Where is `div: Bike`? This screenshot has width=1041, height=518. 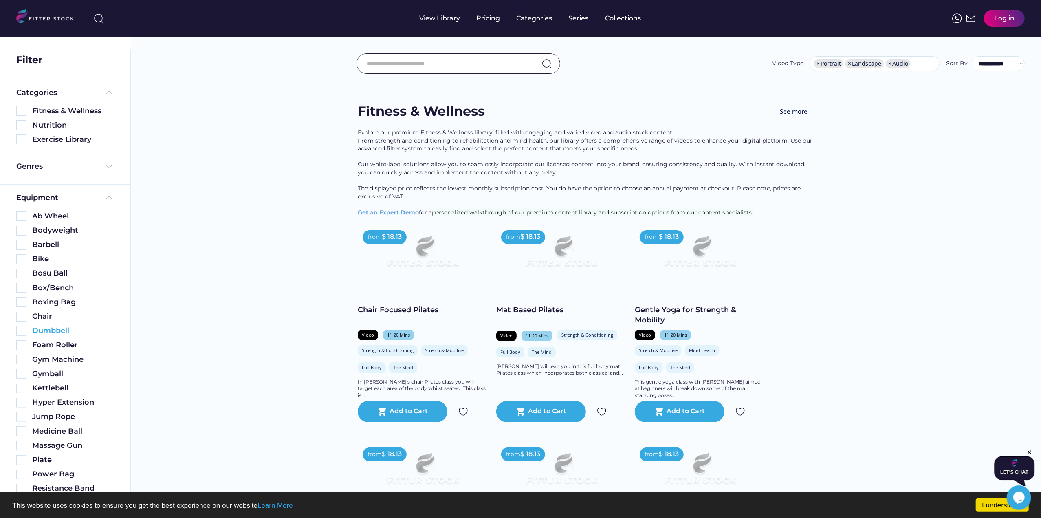 div: Bike is located at coordinates (73, 259).